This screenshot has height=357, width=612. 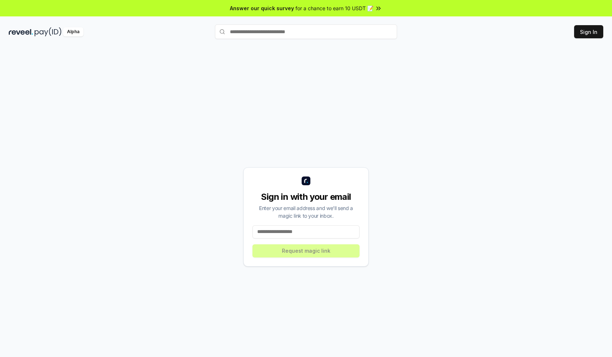 What do you see at coordinates (262, 8) in the screenshot?
I see `span: Answer our quick survey` at bounding box center [262, 8].